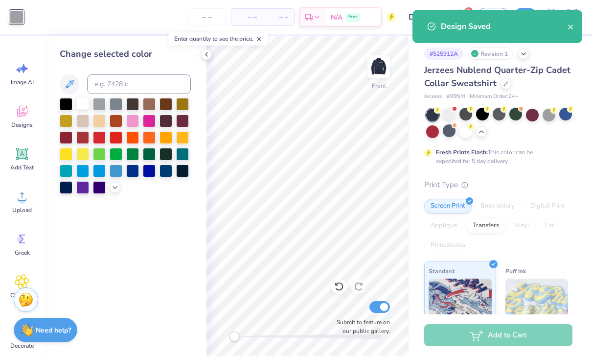 The height and width of the screenshot is (356, 592). Describe the element at coordinates (460, 303) in the screenshot. I see `img: Standard` at that location.